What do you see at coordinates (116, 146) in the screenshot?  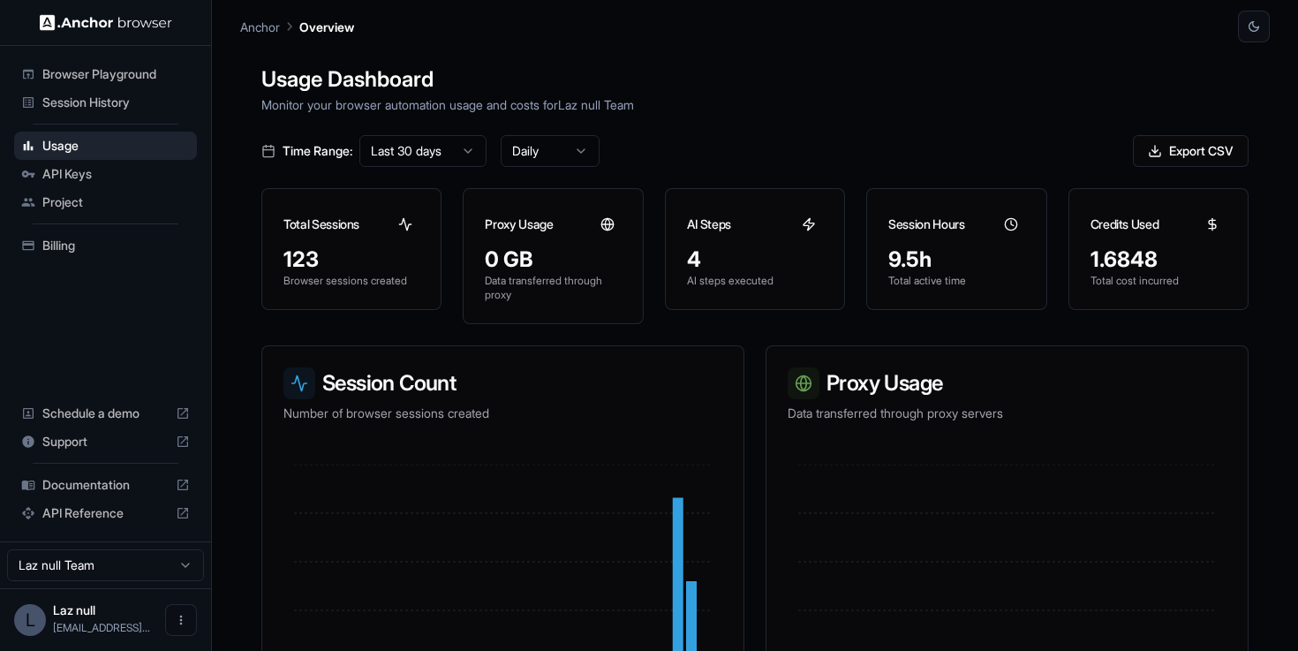 I see `span: Usage` at bounding box center [116, 146].